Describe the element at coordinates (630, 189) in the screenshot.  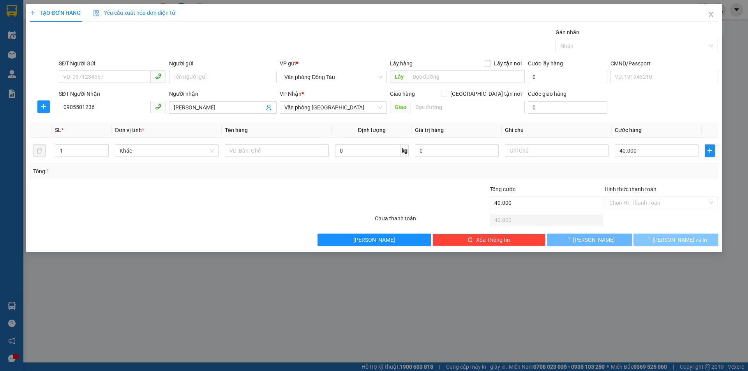
I see `label: Hình thức thanh toán` at that location.